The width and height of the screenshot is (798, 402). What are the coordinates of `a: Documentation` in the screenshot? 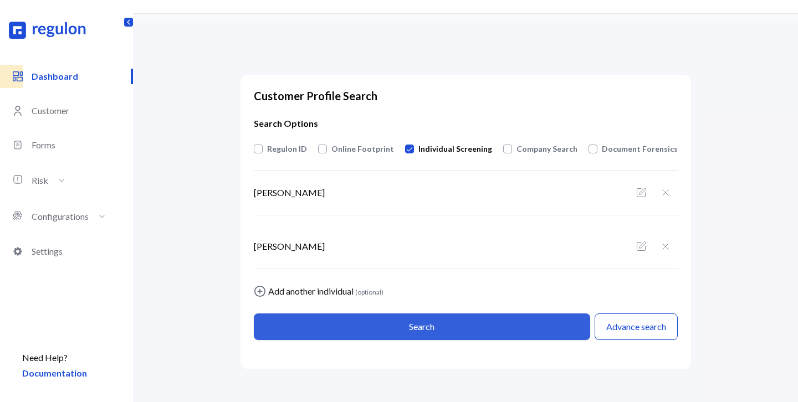 It's located at (54, 372).